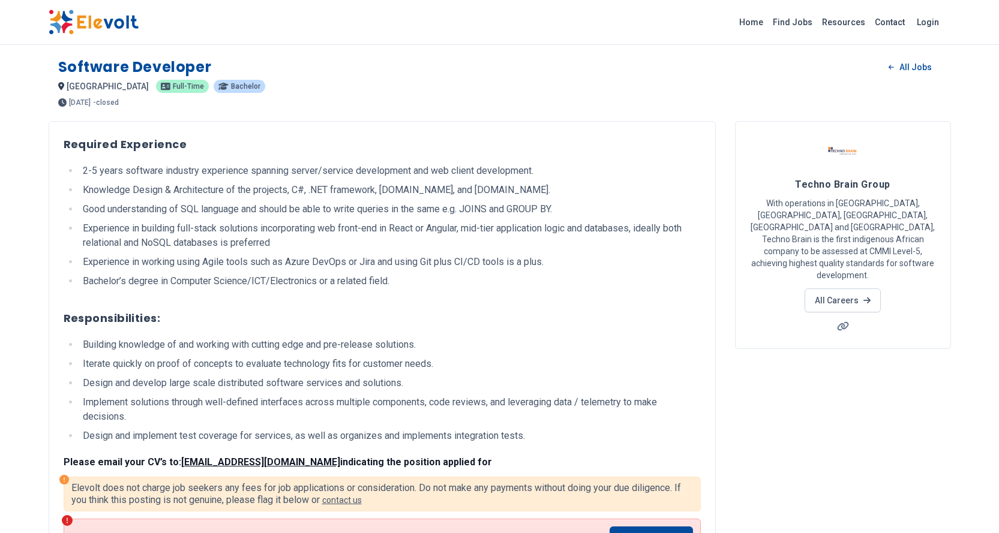 The image size is (999, 533). What do you see at coordinates (390, 383) in the screenshot?
I see `li: Design and develop large scale distributed software services and solutions.` at bounding box center [390, 383].